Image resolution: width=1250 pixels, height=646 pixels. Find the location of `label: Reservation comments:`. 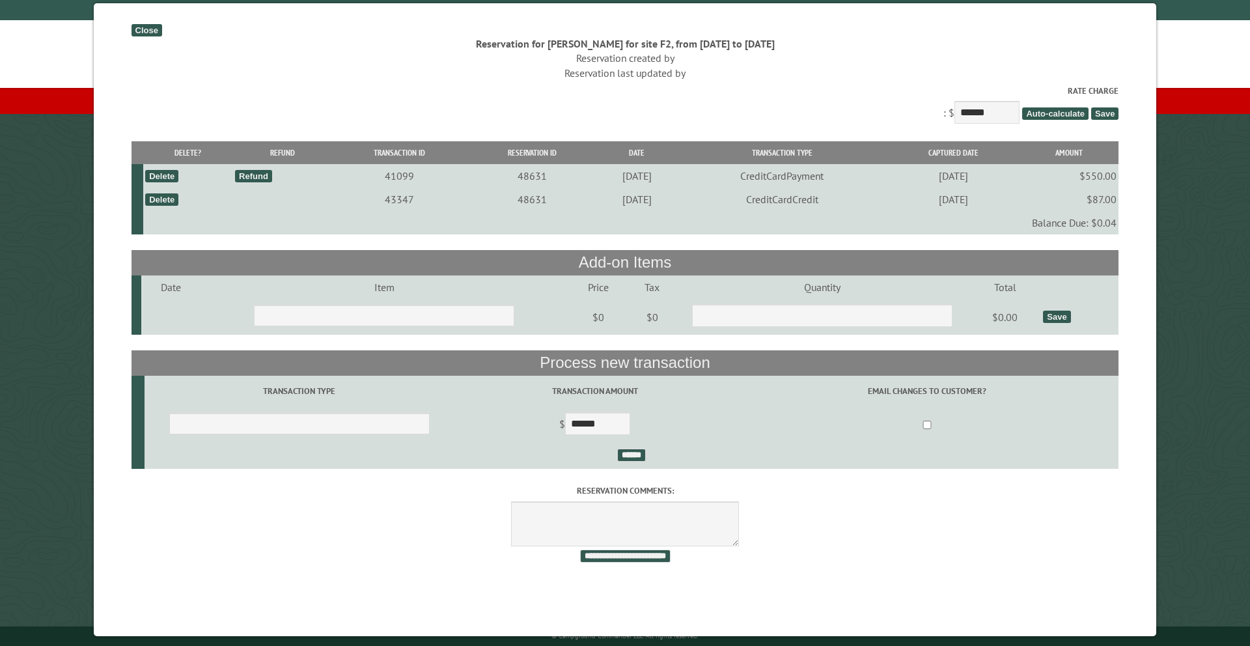

label: Reservation comments: is located at coordinates (625, 490).